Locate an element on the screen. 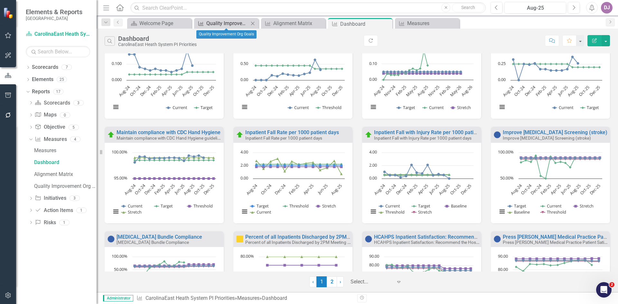  path: Nov-25, 0.2. Target. is located at coordinates (594, 67).